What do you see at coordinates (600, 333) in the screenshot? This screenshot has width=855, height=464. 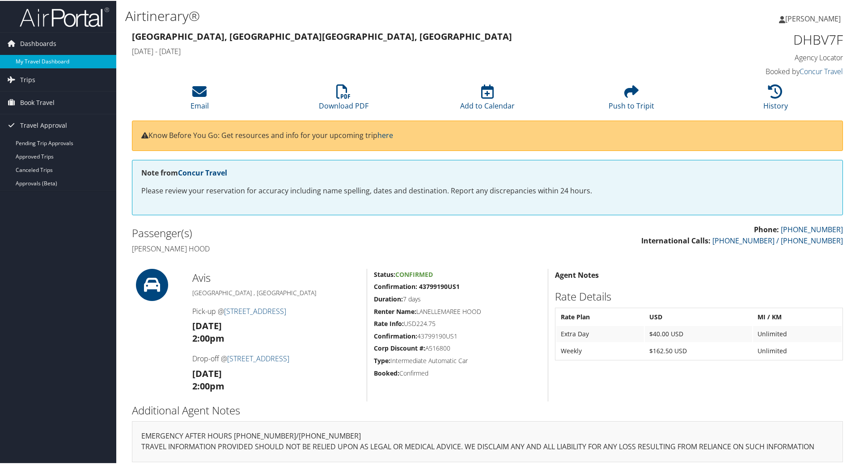 I see `td: Extra Day` at bounding box center [600, 333].